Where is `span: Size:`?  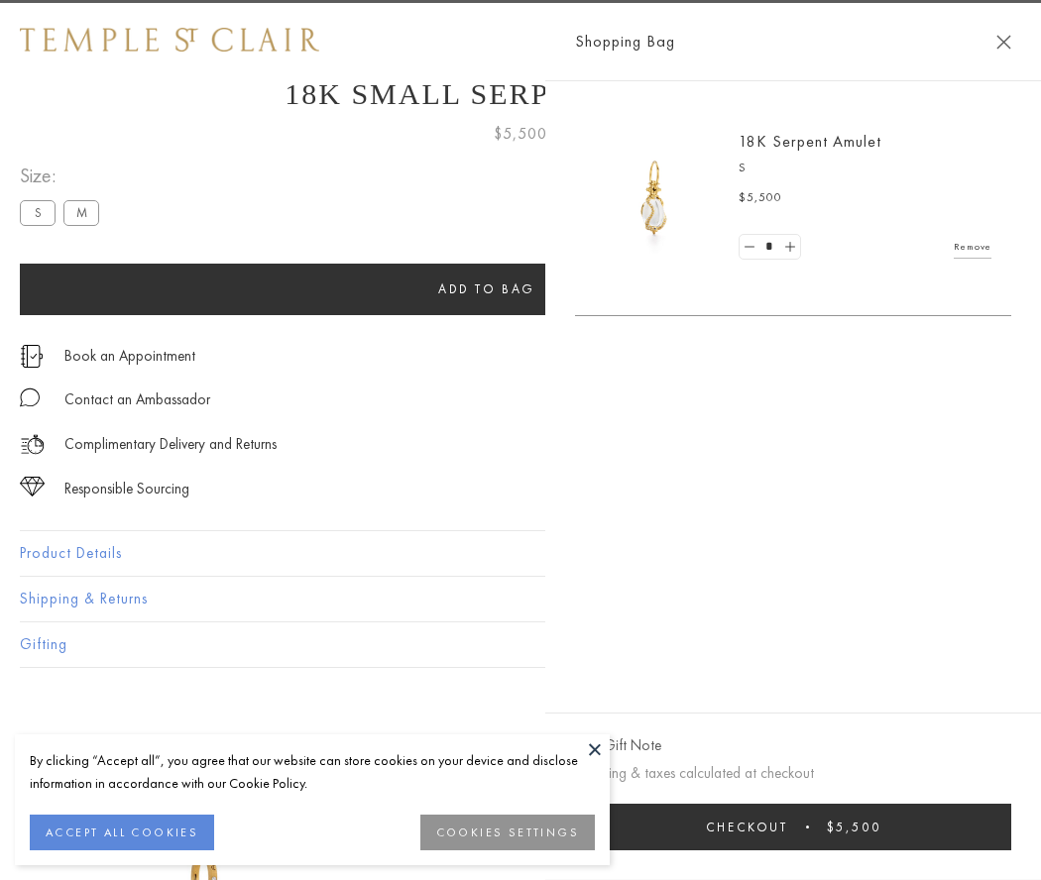
span: Size: is located at coordinates (63, 175).